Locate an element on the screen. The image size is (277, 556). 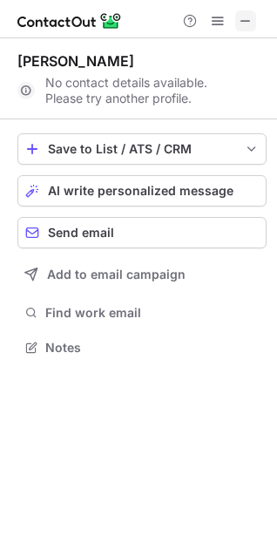
span: Add to email campaign is located at coordinates (116, 274).